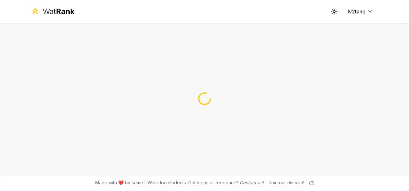 The image size is (409, 191). Describe the element at coordinates (179, 183) in the screenshot. I see `span: Made with ❤️ by some UWaterloo students. Got ideas or feedback?` at that location.